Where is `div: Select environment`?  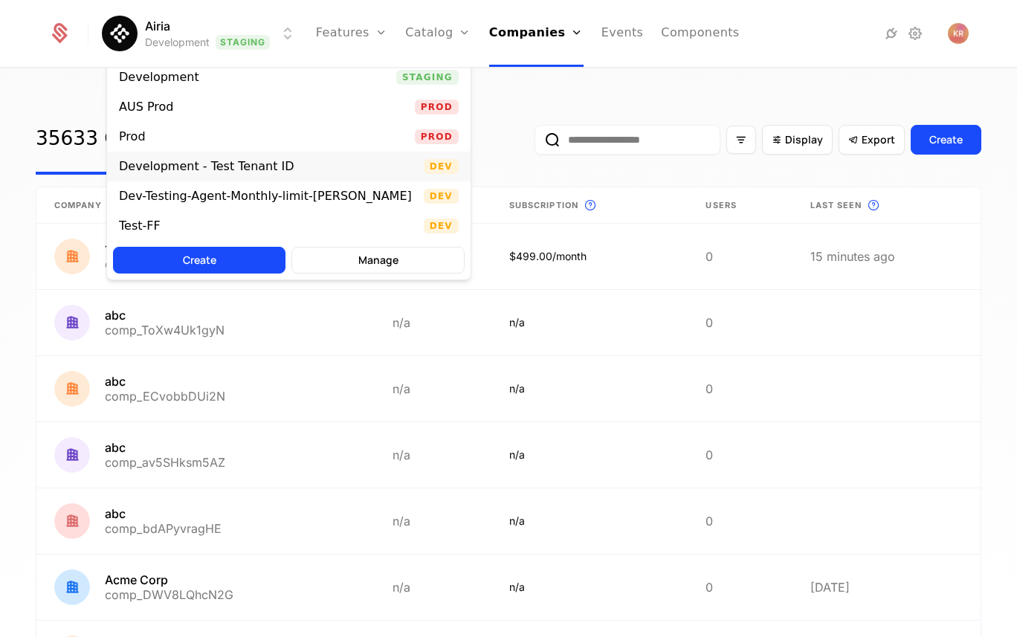 div: Select environment is located at coordinates (289, 168).